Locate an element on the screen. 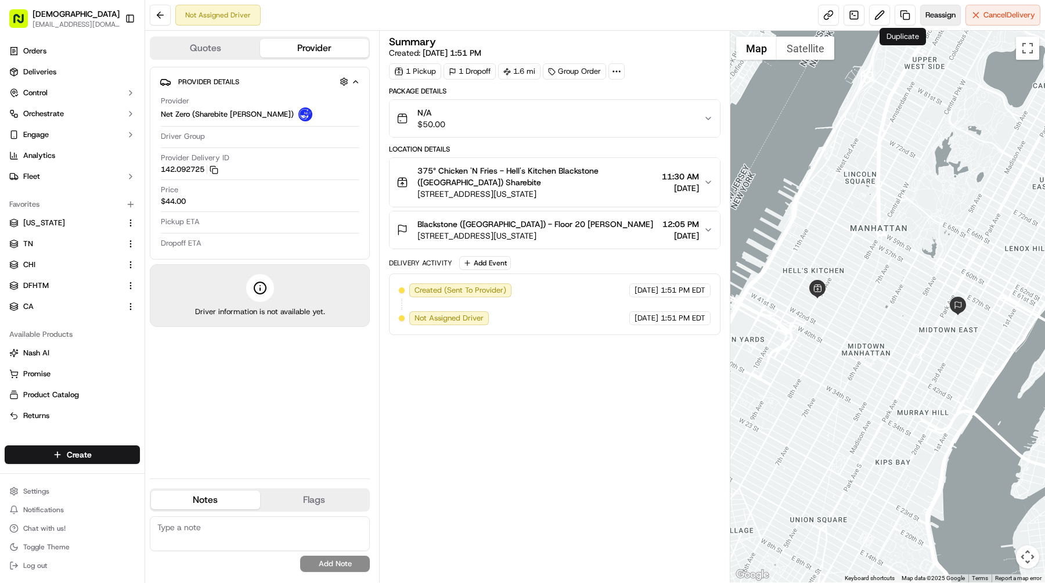 Image resolution: width=1045 pixels, height=583 pixels. button: DFHTM is located at coordinates (72, 286).